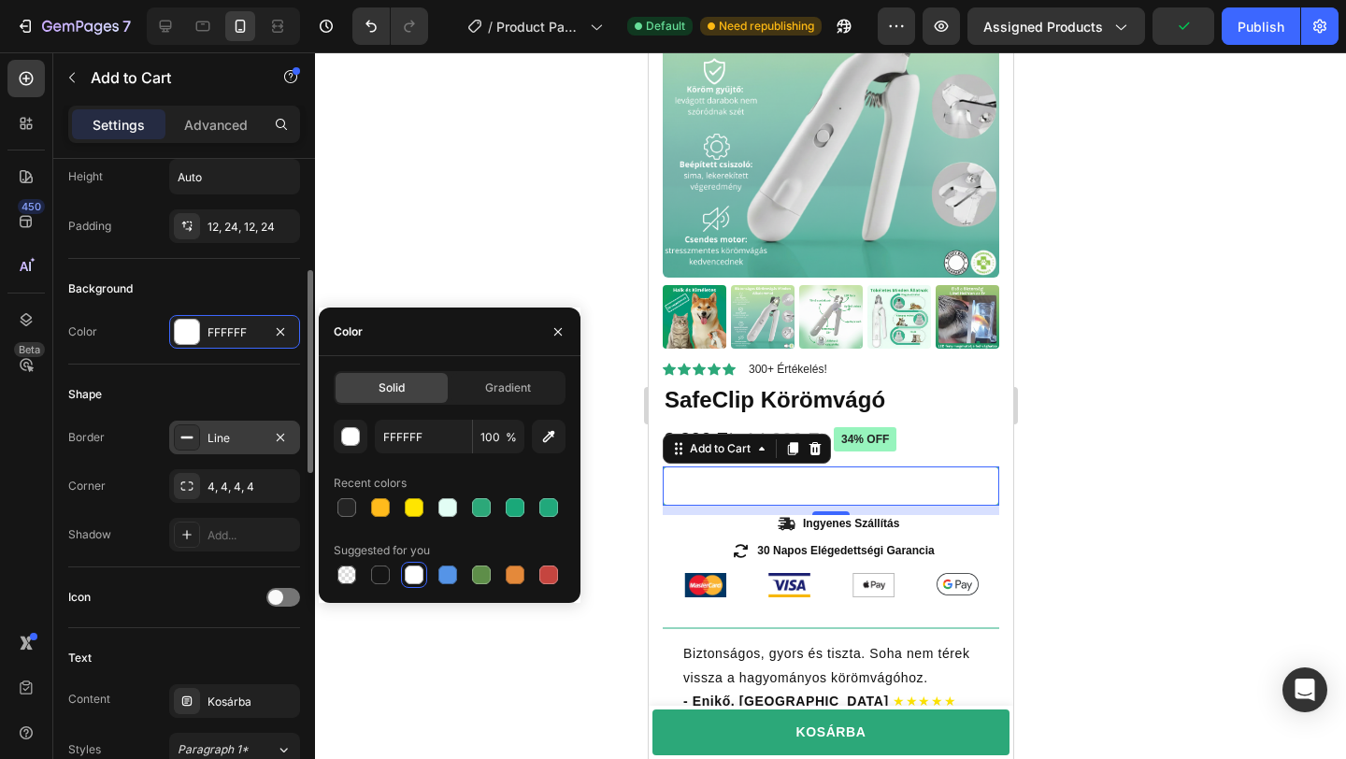 This screenshot has width=1346, height=759. Describe the element at coordinates (84, 750) in the screenshot. I see `div: Styles` at that location.